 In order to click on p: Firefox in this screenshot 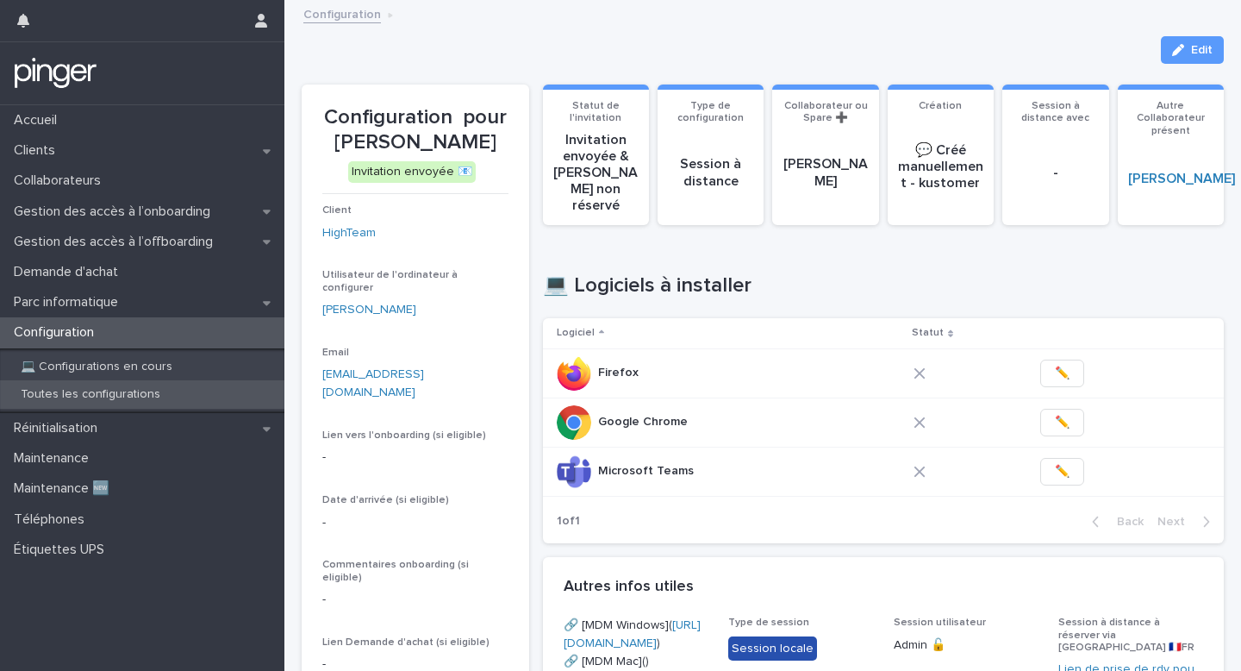, I will do `click(620, 371)`.